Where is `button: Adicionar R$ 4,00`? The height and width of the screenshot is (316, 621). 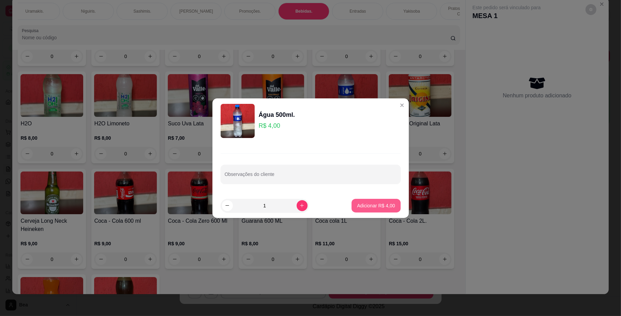
button: Adicionar R$ 4,00 is located at coordinates (376, 205).